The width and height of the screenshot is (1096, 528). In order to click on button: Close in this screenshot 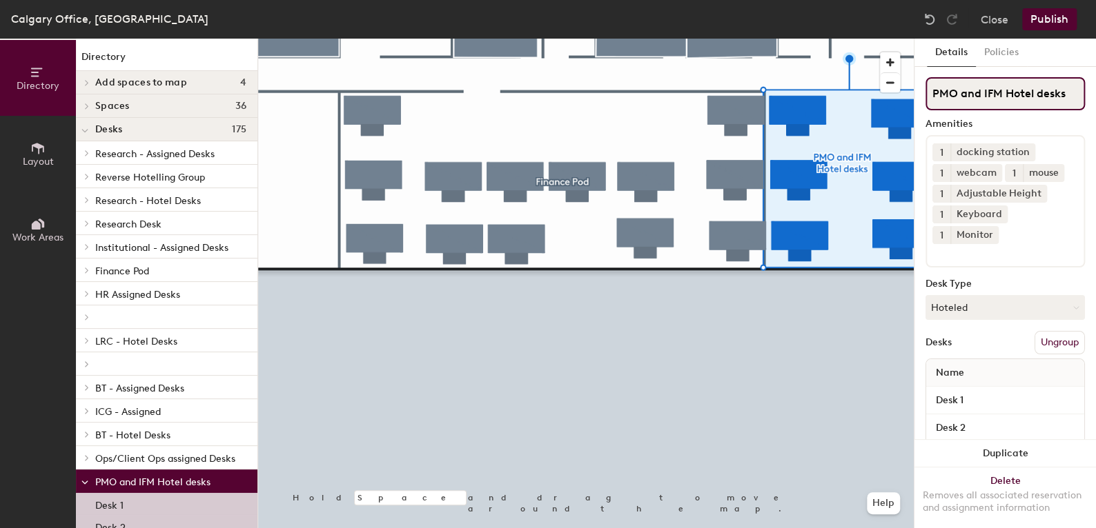, I will do `click(994, 19)`.